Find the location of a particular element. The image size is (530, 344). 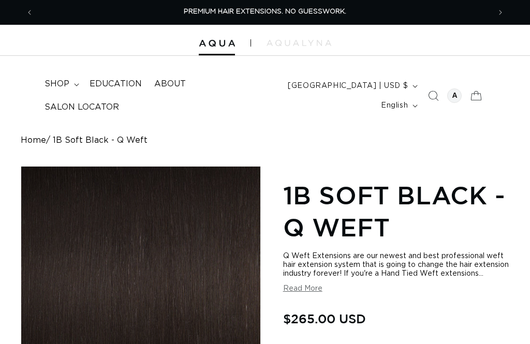

span: PREMIUM HAIR EXTENSIONS. NO GUESSWORK. is located at coordinates (265, 11).